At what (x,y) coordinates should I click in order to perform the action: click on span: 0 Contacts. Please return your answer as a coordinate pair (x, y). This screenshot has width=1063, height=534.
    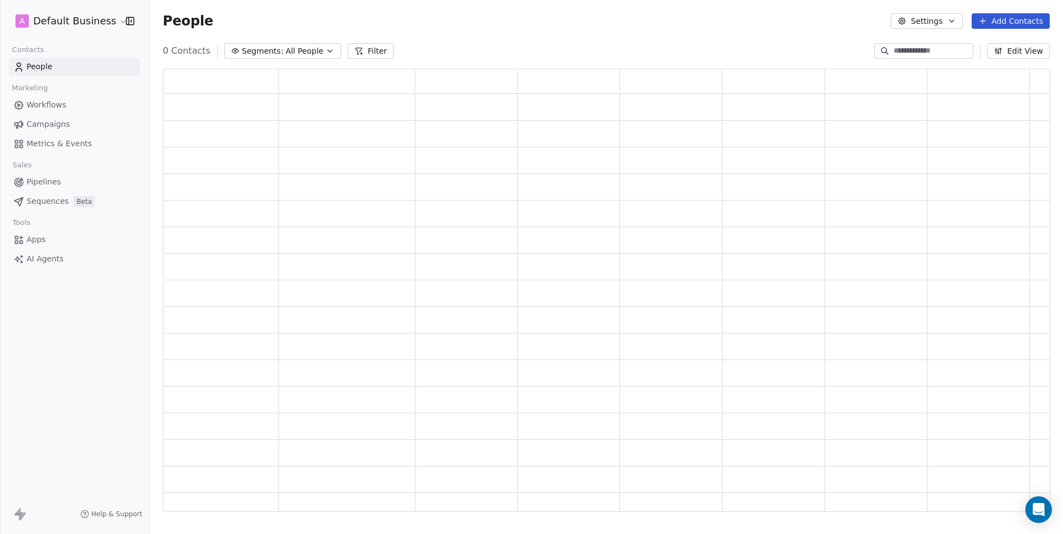
    Looking at the image, I should click on (187, 51).